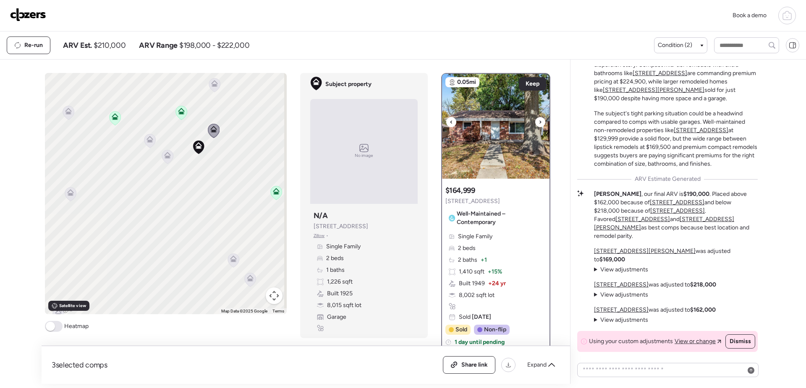  What do you see at coordinates (460, 190) in the screenshot?
I see `h3: $164,999` at bounding box center [460, 190].